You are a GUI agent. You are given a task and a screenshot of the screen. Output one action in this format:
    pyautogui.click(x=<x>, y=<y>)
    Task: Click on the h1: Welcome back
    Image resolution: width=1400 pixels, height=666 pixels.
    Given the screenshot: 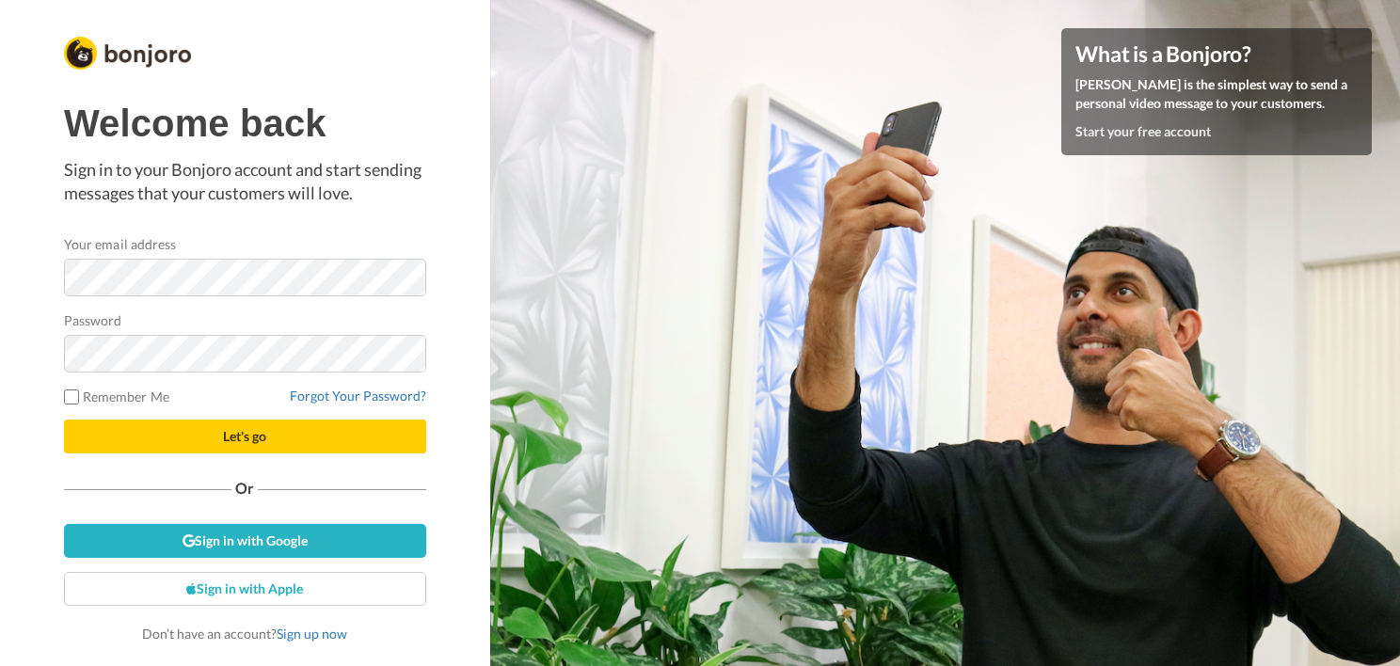 What is the action you would take?
    pyautogui.click(x=245, y=123)
    